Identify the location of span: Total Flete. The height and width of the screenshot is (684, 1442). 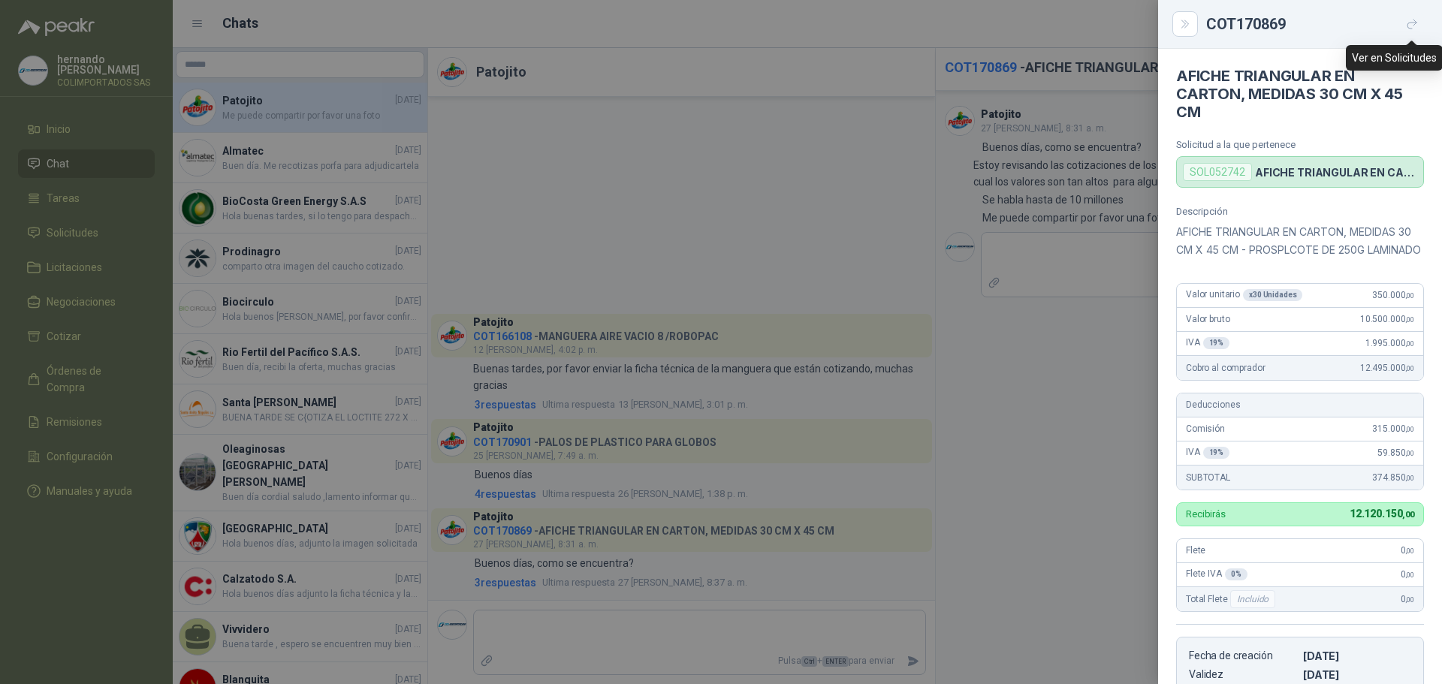
(1231, 599).